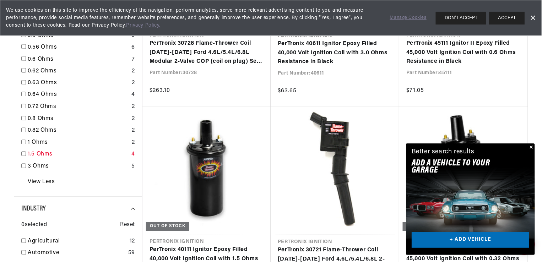 Image resolution: width=542 pixels, height=262 pixels. I want to click on span: We use cookies on this site to improve the efficiency of the navigation, perform analytics, serve..., so click(193, 18).